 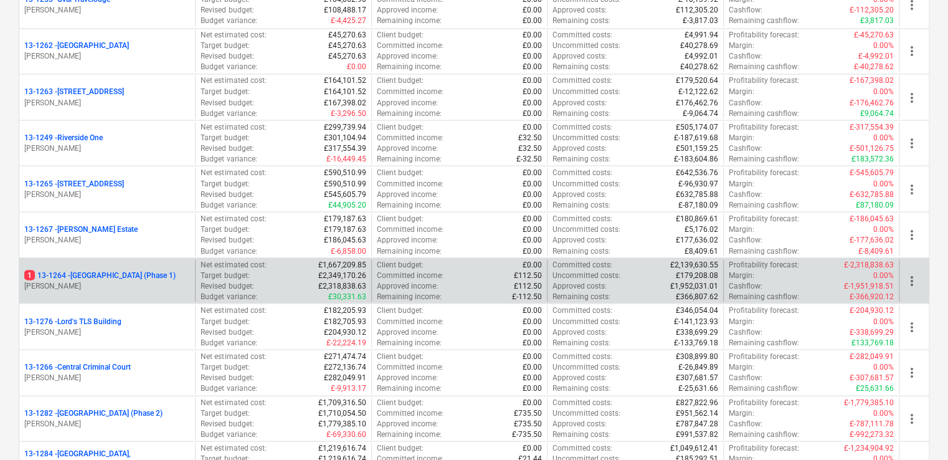 What do you see at coordinates (697, 102) in the screenshot?
I see `p: £176,462.76` at bounding box center [697, 102].